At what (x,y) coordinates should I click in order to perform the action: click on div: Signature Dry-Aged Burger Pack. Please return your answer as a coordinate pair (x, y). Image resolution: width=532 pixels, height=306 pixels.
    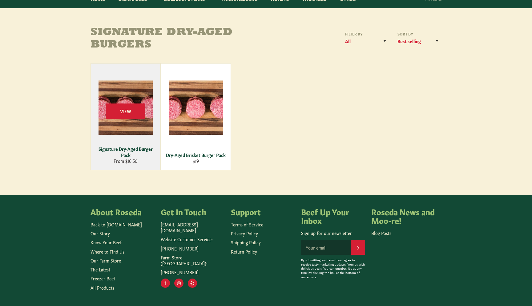
    Looking at the image, I should click on (126, 152).